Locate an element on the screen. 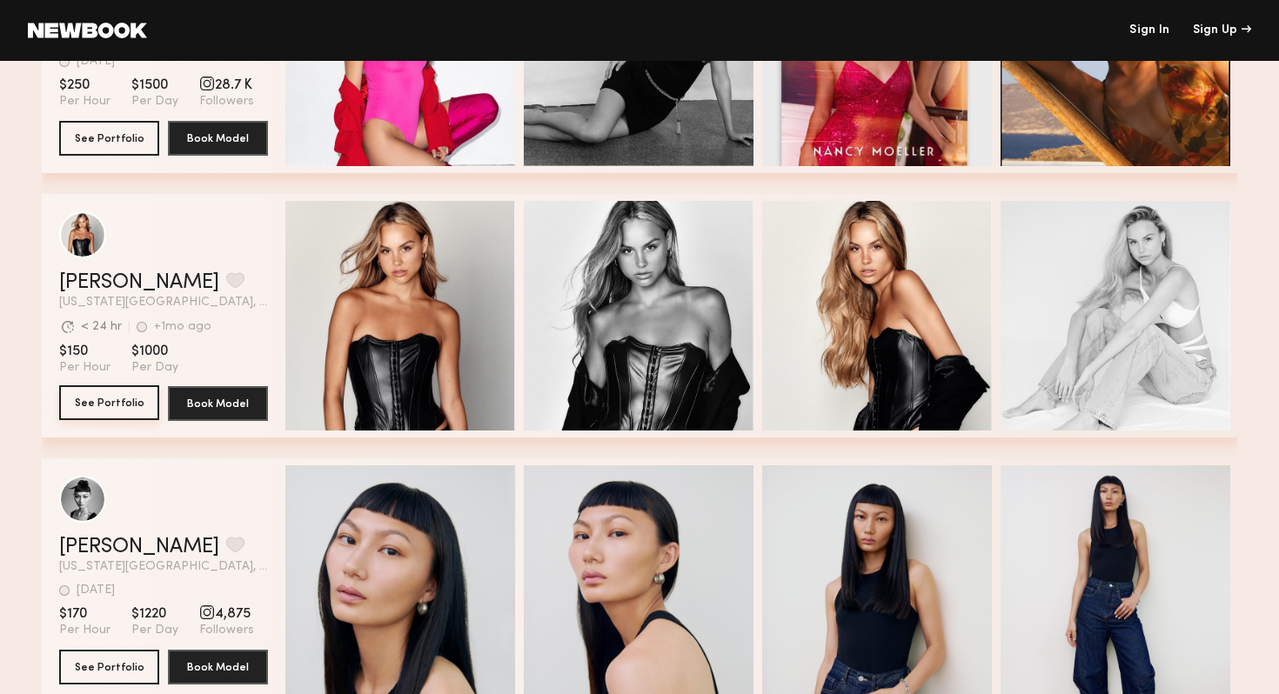  div: +1mo ago is located at coordinates (183, 327).